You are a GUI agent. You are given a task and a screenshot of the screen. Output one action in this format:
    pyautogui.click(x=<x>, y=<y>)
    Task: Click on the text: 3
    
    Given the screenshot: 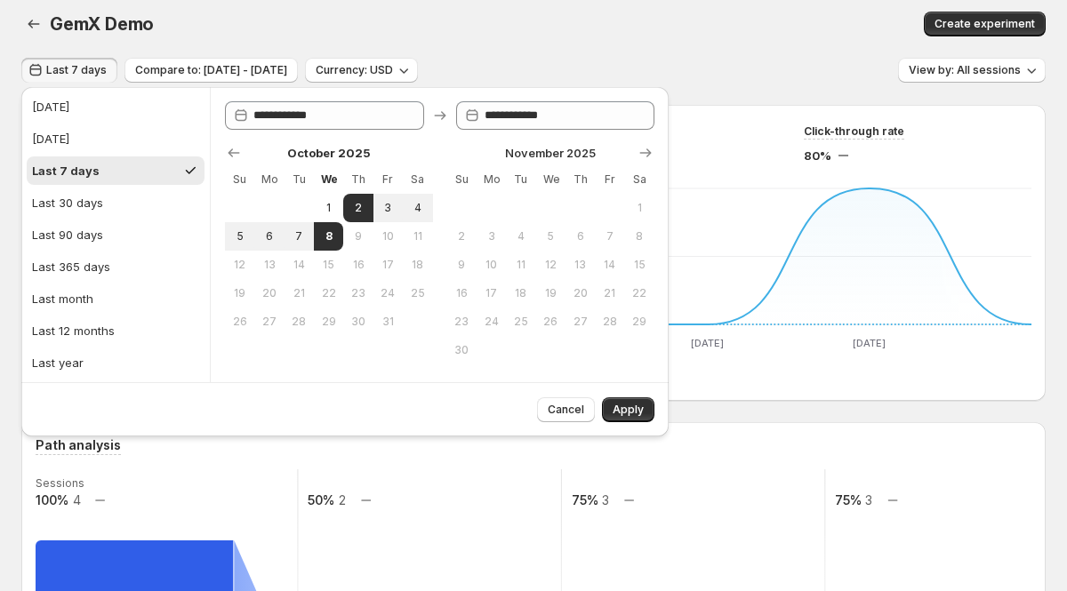 What is the action you would take?
    pyautogui.click(x=605, y=500)
    